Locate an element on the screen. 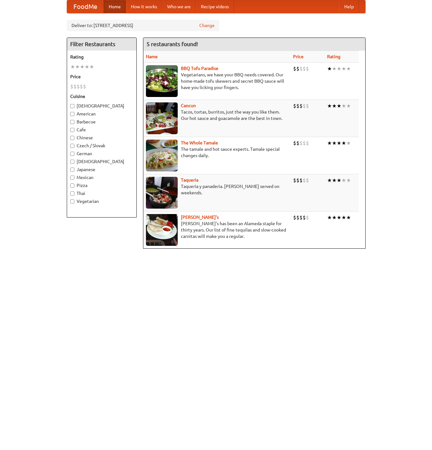 This screenshot has width=432, height=450. img: wholetamale.jpg is located at coordinates (162, 155).